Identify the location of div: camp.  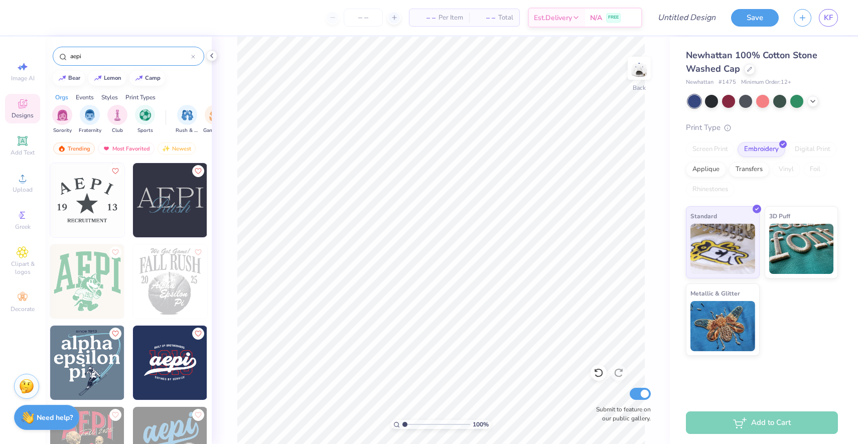
(153, 78).